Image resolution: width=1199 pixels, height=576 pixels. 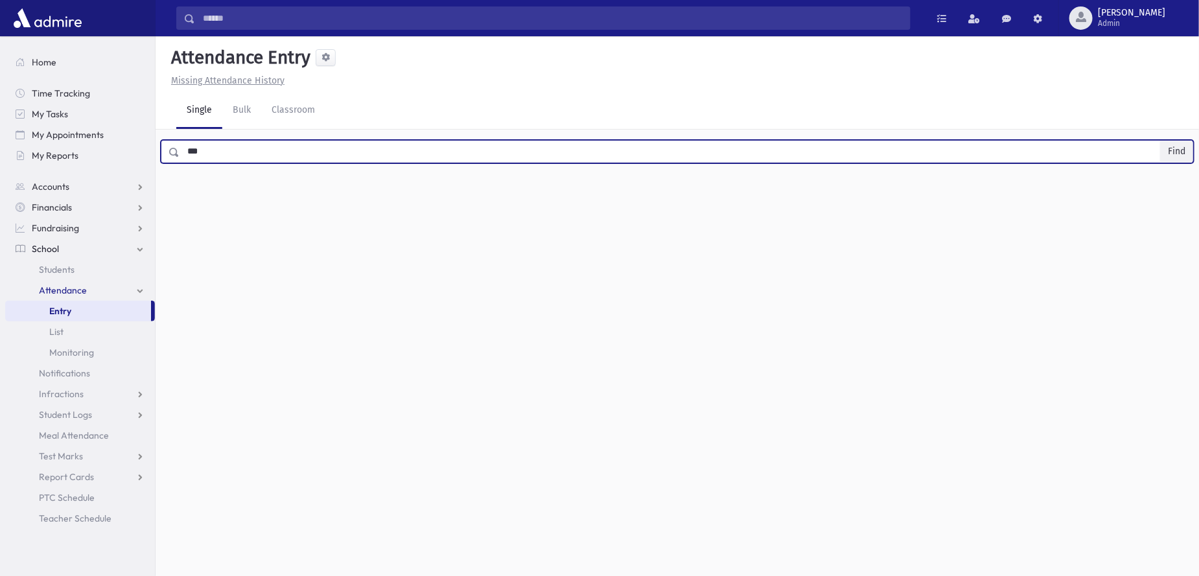 I want to click on a: Time Tracking, so click(x=80, y=93).